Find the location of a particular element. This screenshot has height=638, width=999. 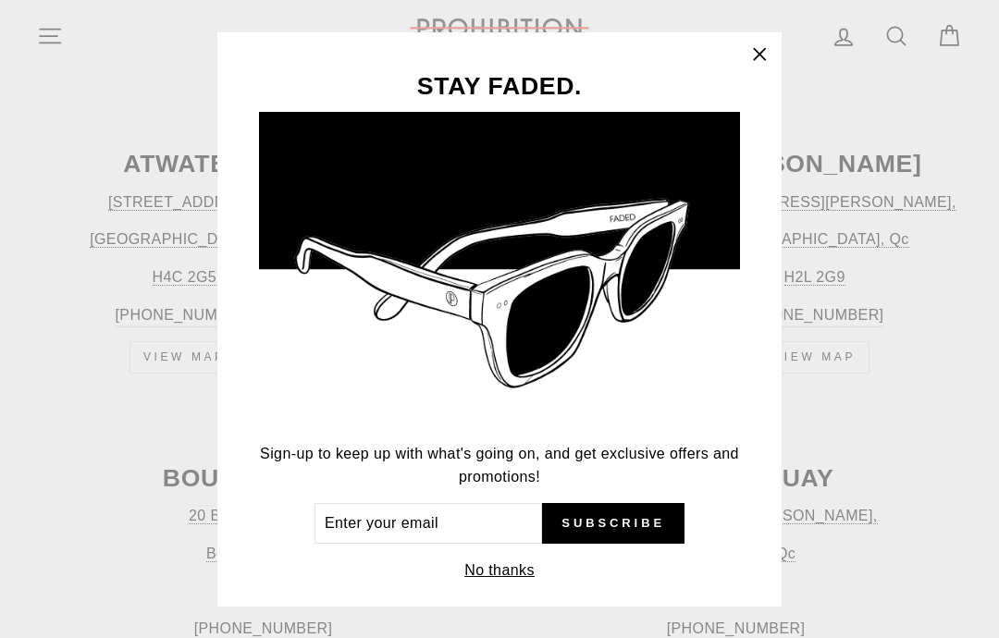

button: Subscribe is located at coordinates (613, 523).